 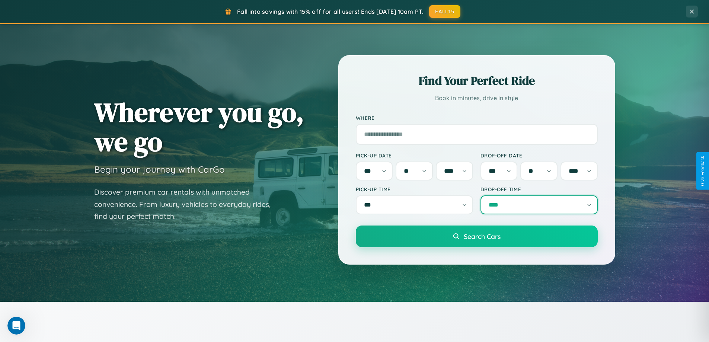 I want to click on label: Pick-up Time, so click(x=414, y=189).